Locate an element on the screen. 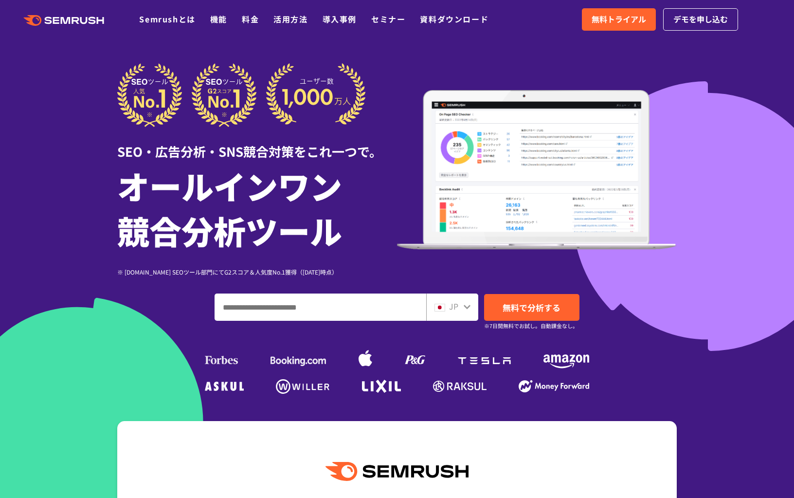  a: Semrushとは is located at coordinates (167, 19).